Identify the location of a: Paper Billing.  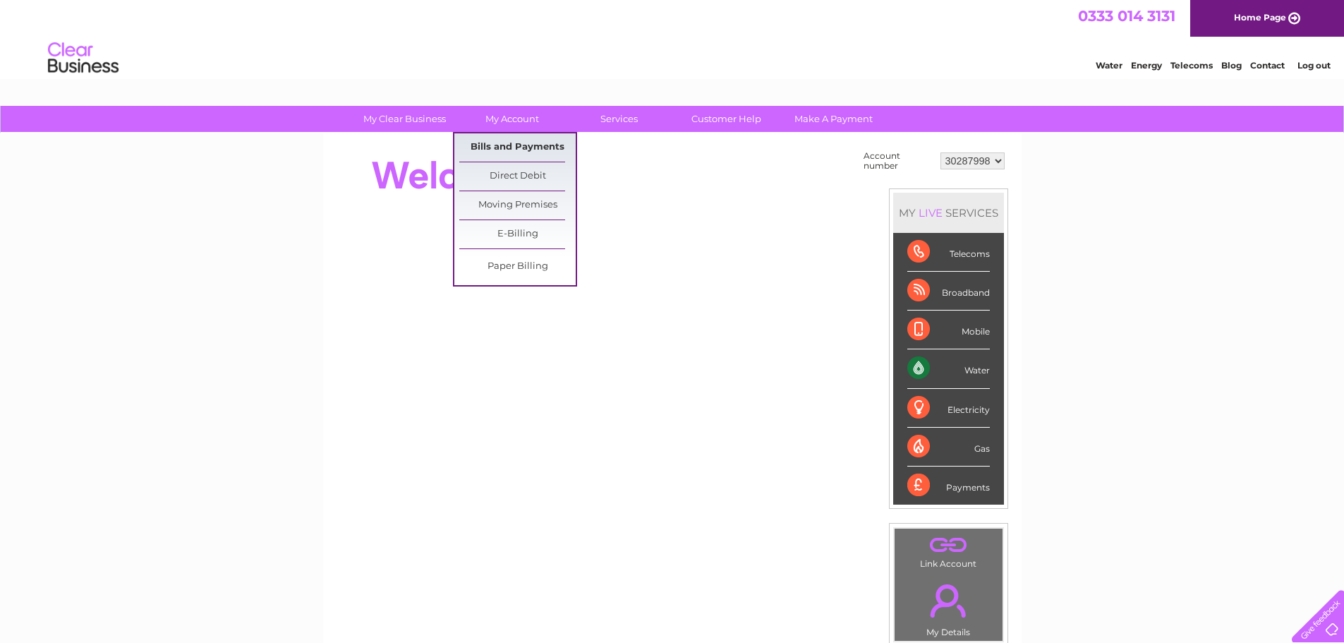
(517, 267).